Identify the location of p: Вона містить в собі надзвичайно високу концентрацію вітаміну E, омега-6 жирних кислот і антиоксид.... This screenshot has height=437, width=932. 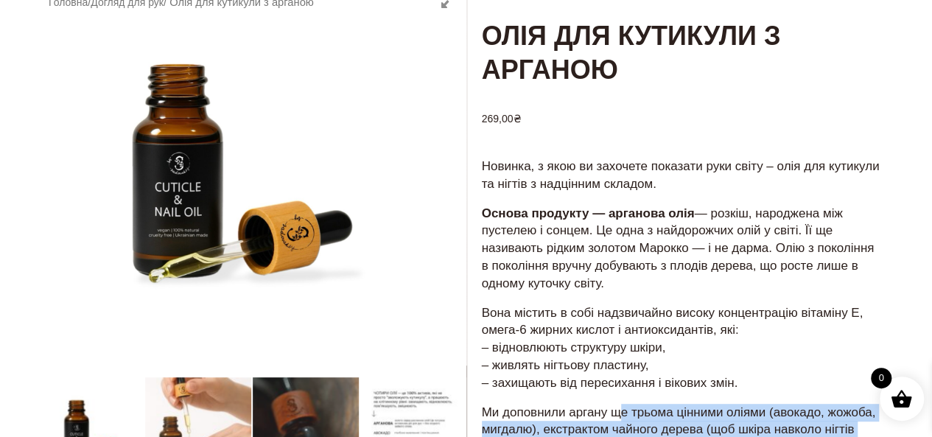
(681, 348).